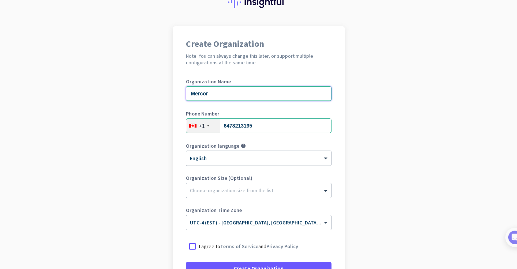  I want to click on i: help, so click(243, 146).